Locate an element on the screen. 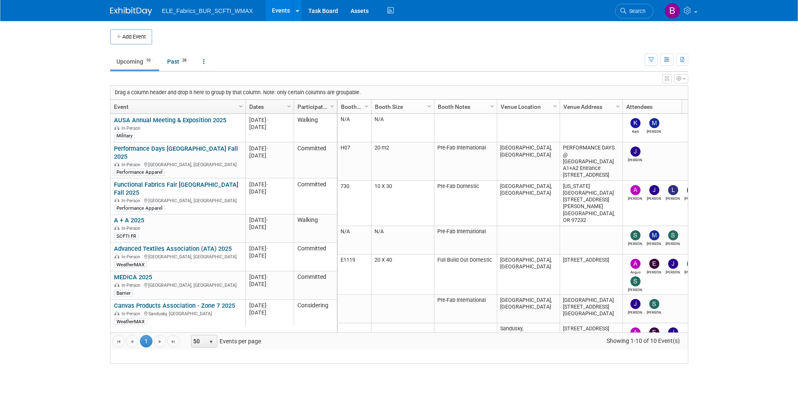 This screenshot has height=399, width=798. span: select is located at coordinates (211, 342).